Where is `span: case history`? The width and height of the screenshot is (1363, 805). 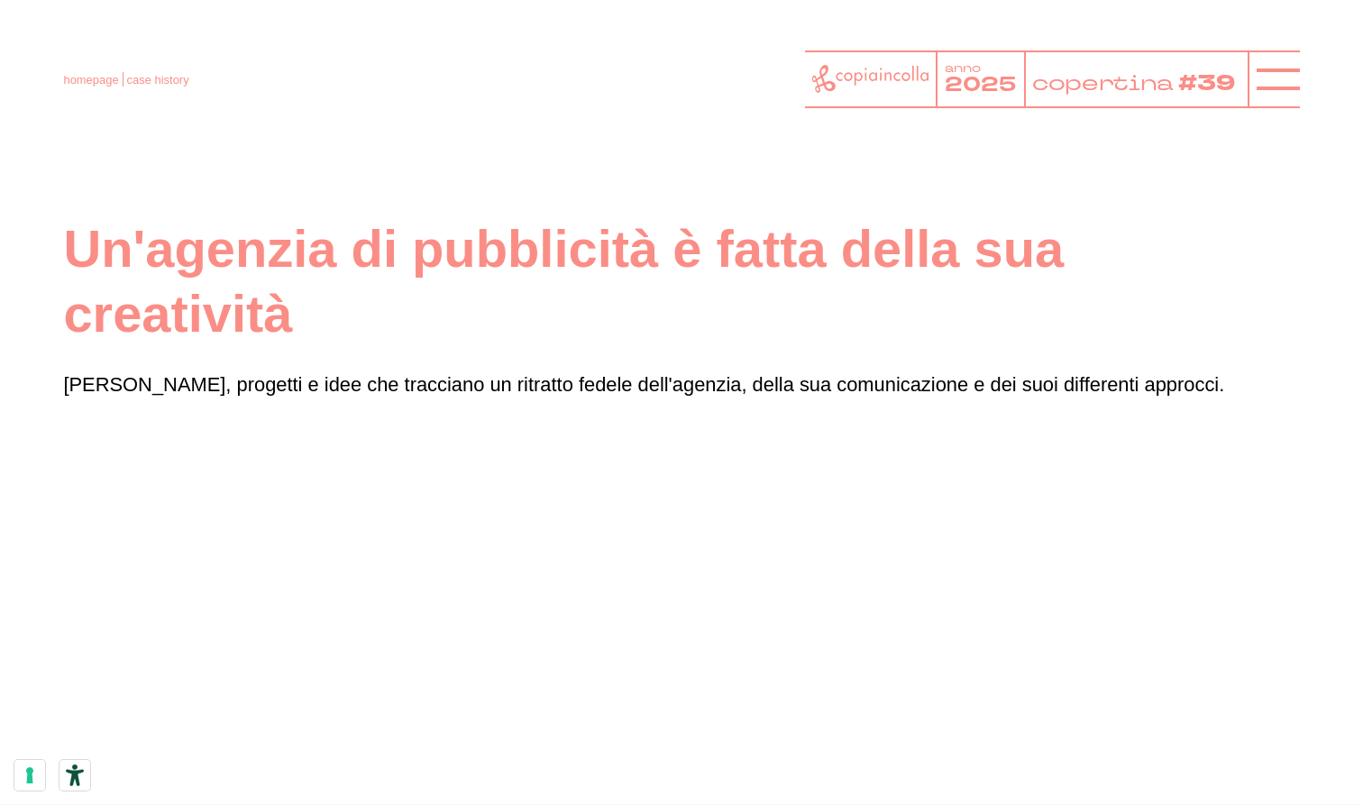
span: case history is located at coordinates (158, 79).